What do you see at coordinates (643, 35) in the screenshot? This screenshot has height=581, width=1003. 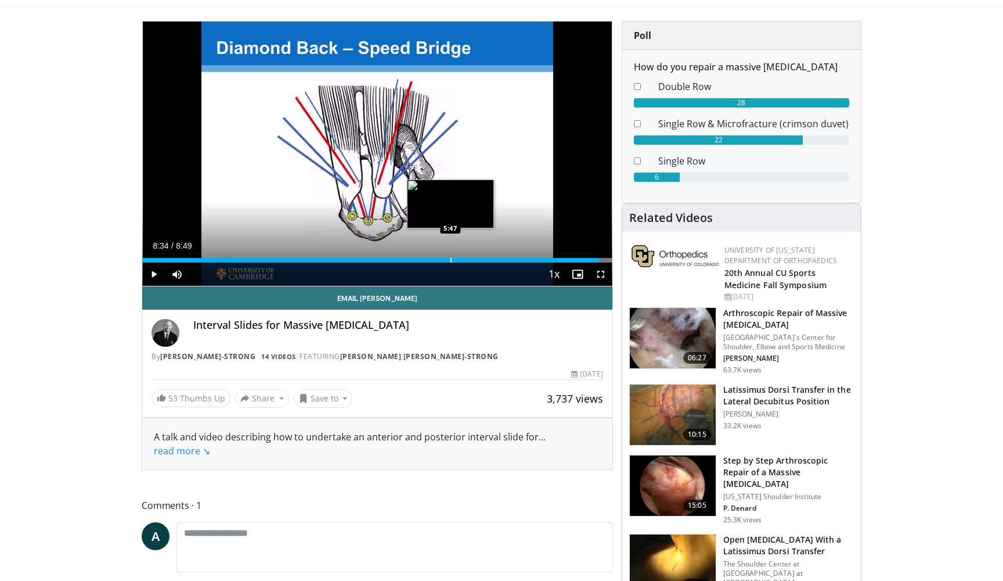 I see `strong: Poll` at bounding box center [643, 35].